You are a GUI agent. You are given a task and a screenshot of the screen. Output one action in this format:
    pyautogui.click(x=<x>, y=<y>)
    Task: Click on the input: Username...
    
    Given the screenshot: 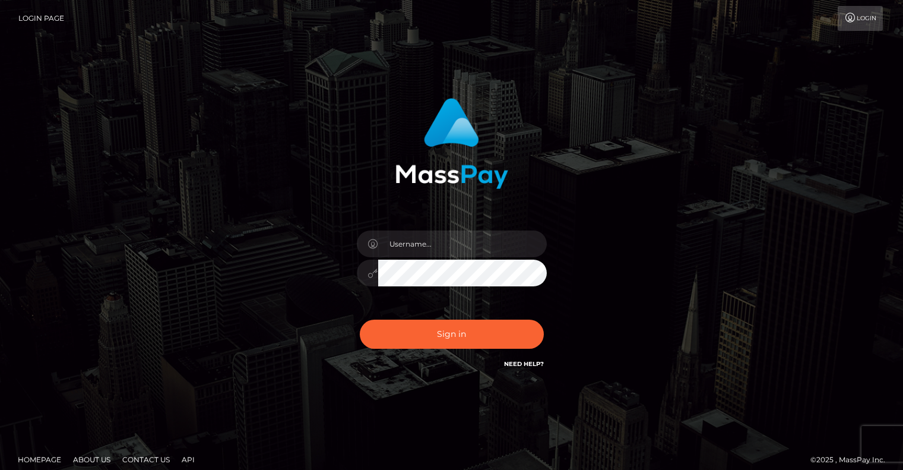 What is the action you would take?
    pyautogui.click(x=462, y=243)
    